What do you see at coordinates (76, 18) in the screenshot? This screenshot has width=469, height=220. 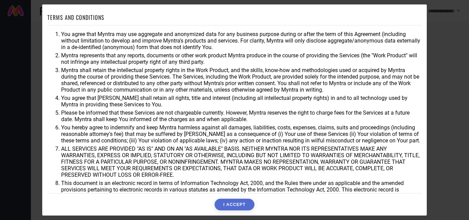 I see `h1: TERMS AND CONDITIONS` at bounding box center [76, 18].